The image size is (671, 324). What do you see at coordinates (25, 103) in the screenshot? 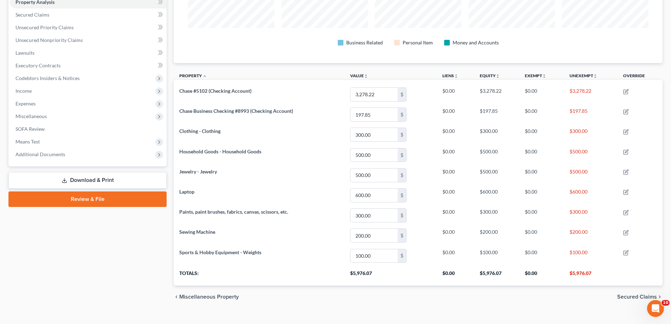
I see `span: Expenses` at bounding box center [25, 103].